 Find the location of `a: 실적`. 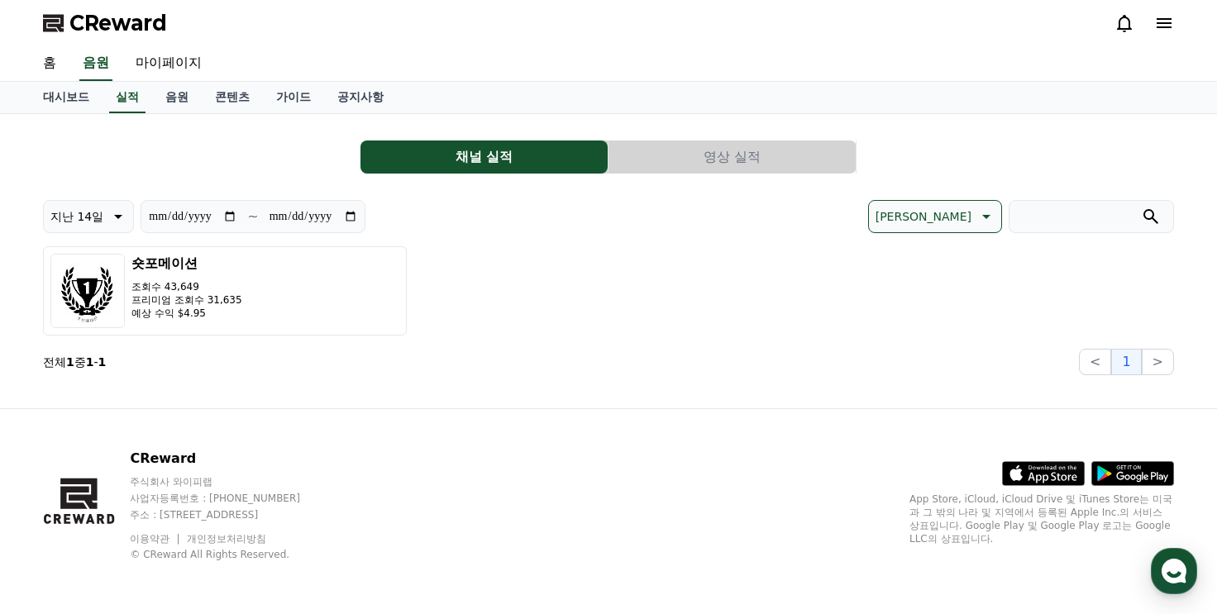

a: 실적 is located at coordinates (127, 98).